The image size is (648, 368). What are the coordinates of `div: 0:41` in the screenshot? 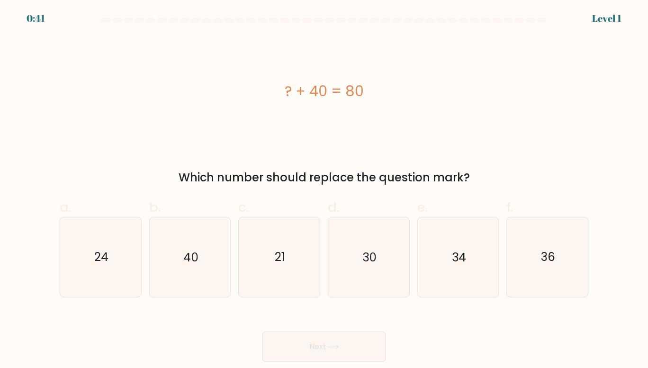 It's located at (36, 18).